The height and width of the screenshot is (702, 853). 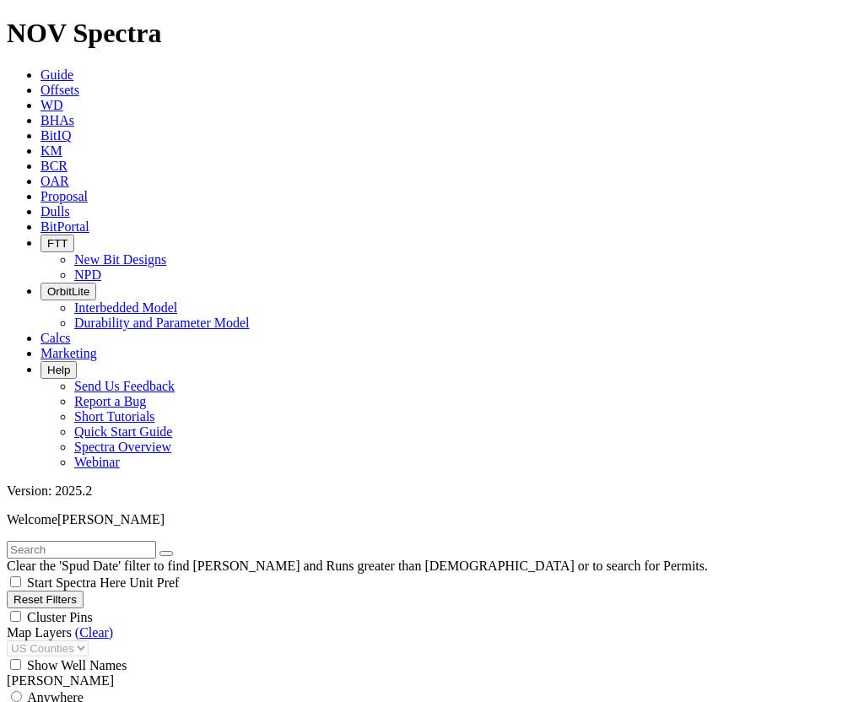 What do you see at coordinates (65, 226) in the screenshot?
I see `a: BitPortal` at bounding box center [65, 226].